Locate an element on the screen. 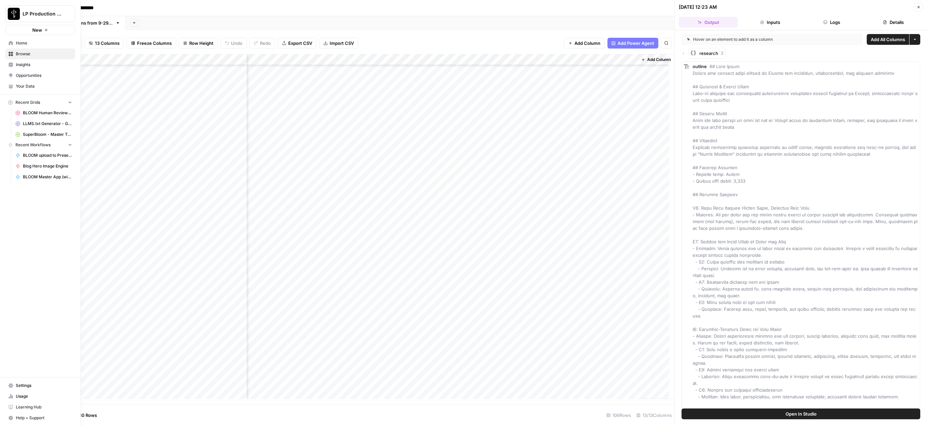  span: Your Data is located at coordinates (44, 86).